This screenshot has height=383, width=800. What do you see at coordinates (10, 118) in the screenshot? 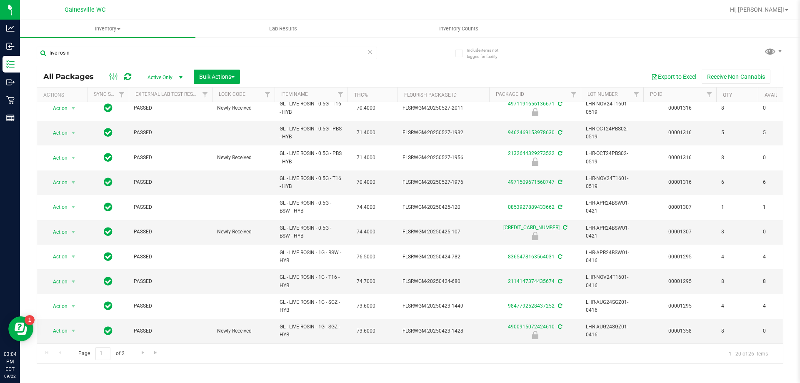
I see `inline-svg: Reports` at bounding box center [10, 118].